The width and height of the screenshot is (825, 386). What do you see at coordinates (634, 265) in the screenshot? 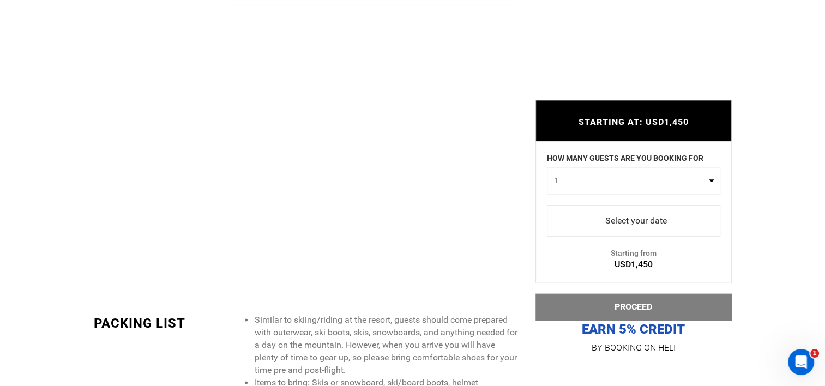
I see `div: USD1,450` at bounding box center [634, 265].